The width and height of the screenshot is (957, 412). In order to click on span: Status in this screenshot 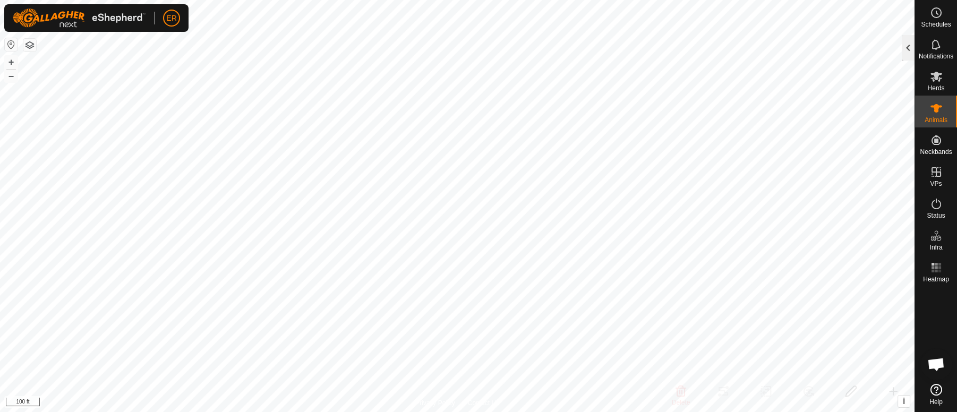, I will do `click(936, 216)`.